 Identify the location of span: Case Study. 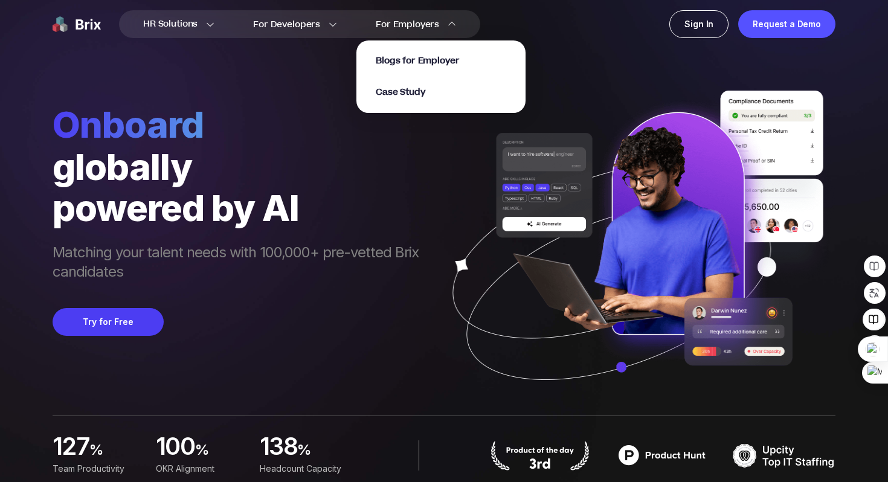
(400, 92).